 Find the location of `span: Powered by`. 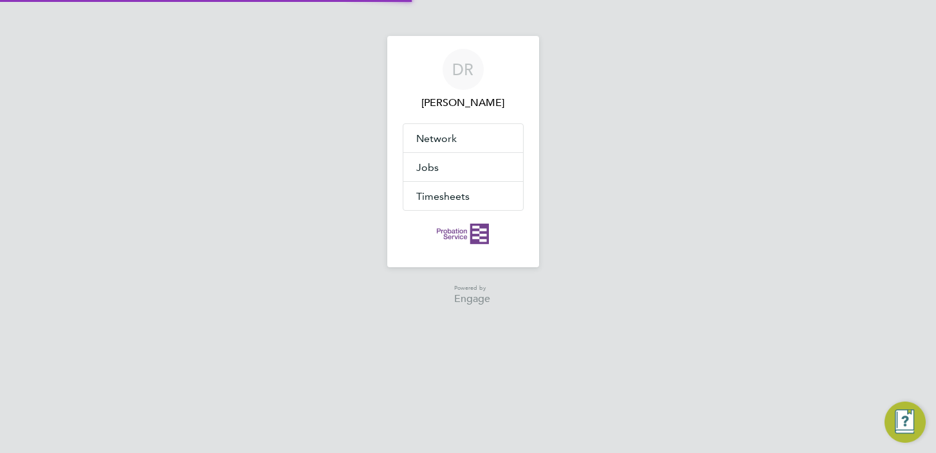

span: Powered by is located at coordinates (472, 288).